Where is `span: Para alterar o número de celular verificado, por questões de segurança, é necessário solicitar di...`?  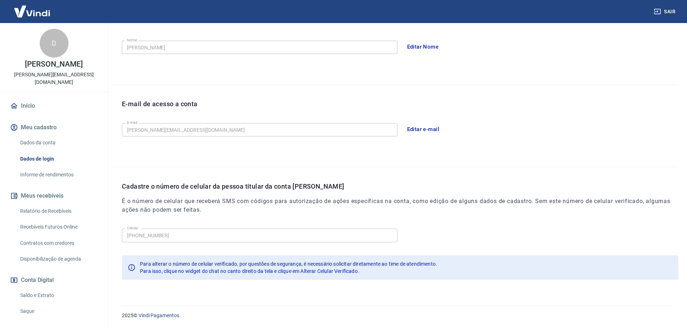 span: Para alterar o número de celular verificado, por questões de segurança, é necessário solicitar di... is located at coordinates (288, 264).